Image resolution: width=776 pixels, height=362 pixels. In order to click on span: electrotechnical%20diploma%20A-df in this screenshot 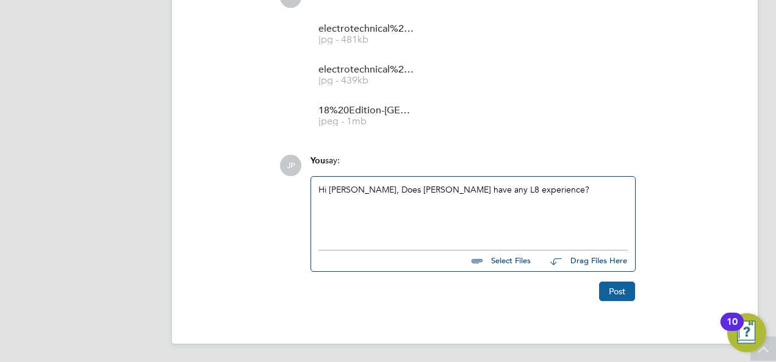, I will do `click(367, 70)`.